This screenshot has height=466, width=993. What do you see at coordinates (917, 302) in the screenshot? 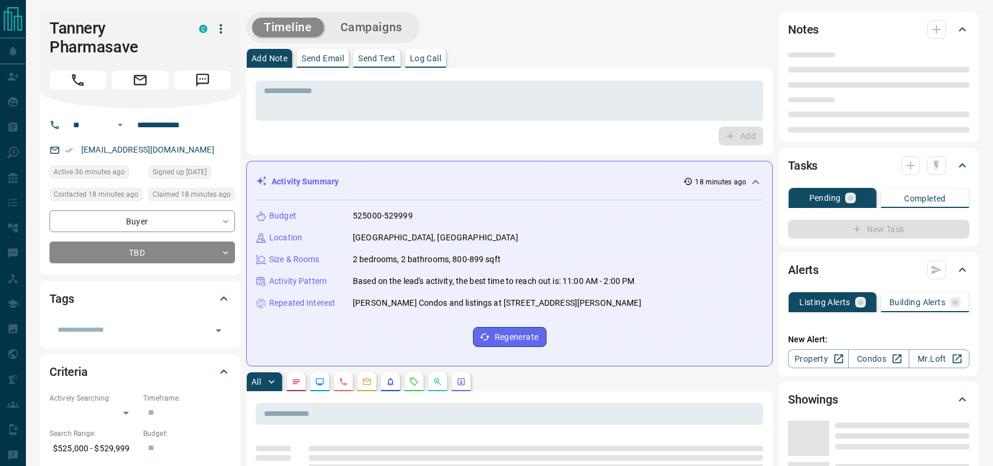
I see `p: Building Alerts` at bounding box center [917, 302].